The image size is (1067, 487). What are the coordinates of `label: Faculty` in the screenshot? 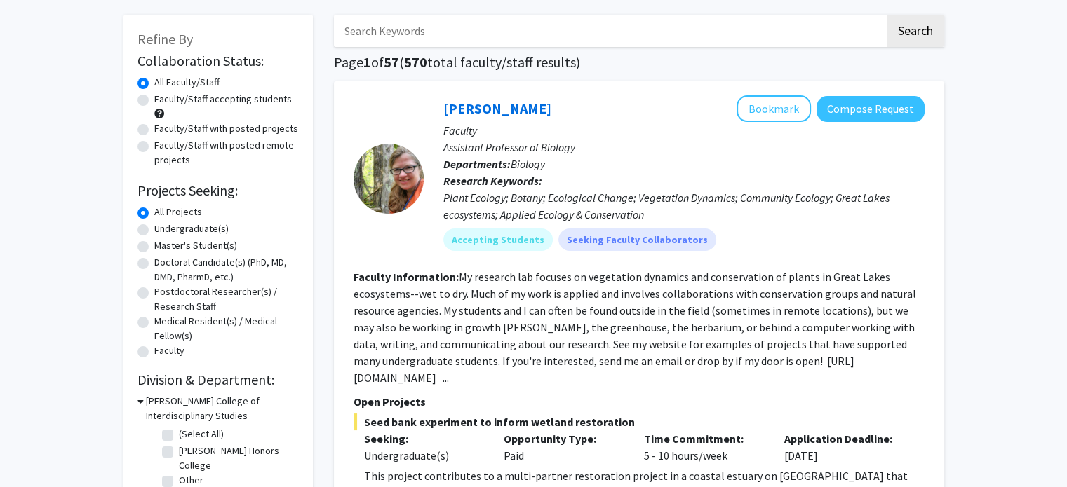 It's located at (169, 351).